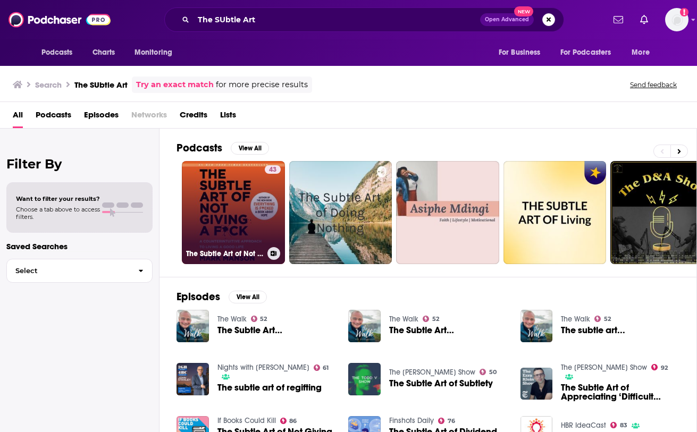 This screenshot has height=432, width=697. Describe the element at coordinates (441, 383) in the screenshot. I see `span: The Subtle Art of Subtlety` at that location.